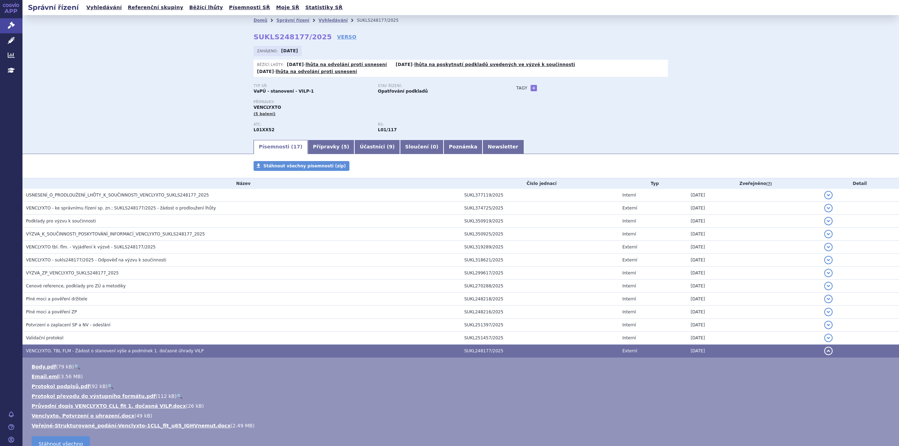 The height and width of the screenshot is (446, 899). What do you see at coordinates (267, 107) in the screenshot?
I see `span: VENCLYXTO` at bounding box center [267, 107].